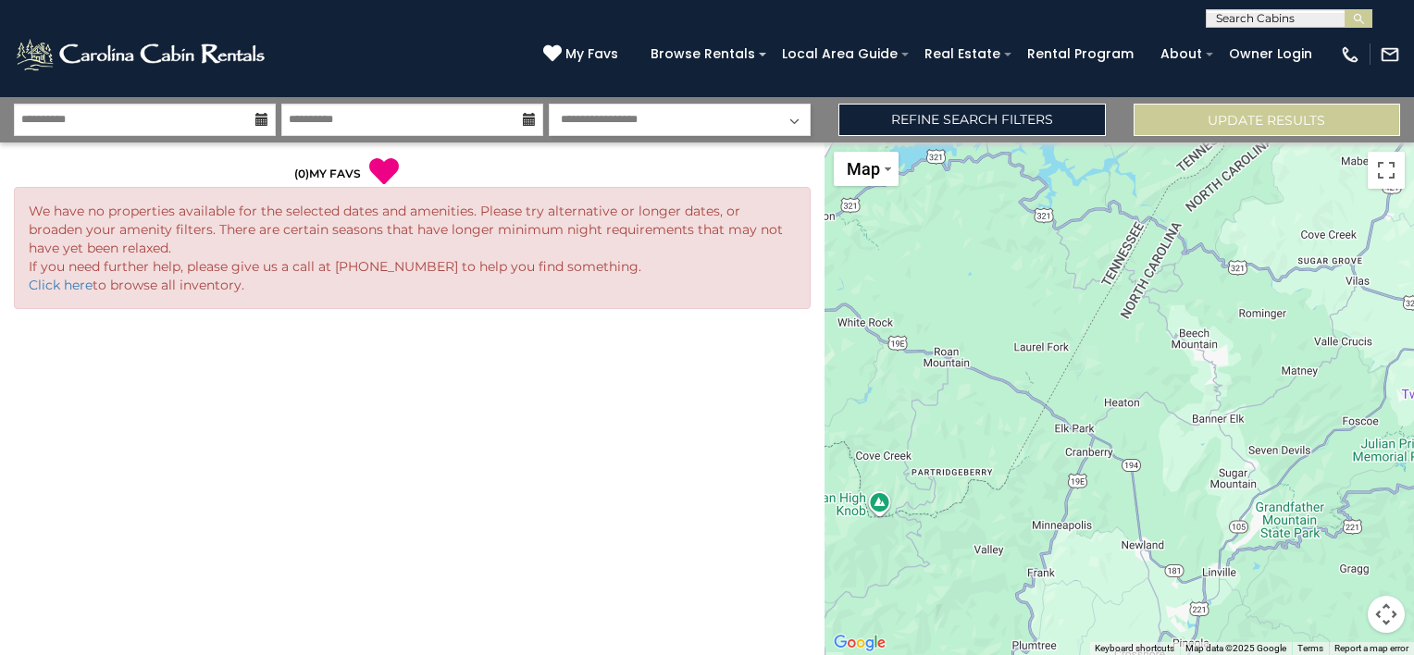 Image resolution: width=1414 pixels, height=655 pixels. I want to click on button: Toggle fullscreen view, so click(1386, 170).